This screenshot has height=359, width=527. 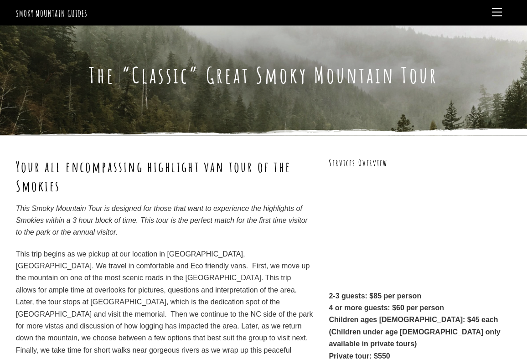 I want to click on h1: The “Classic” Great Smoky Mountain Tour, so click(x=263, y=75).